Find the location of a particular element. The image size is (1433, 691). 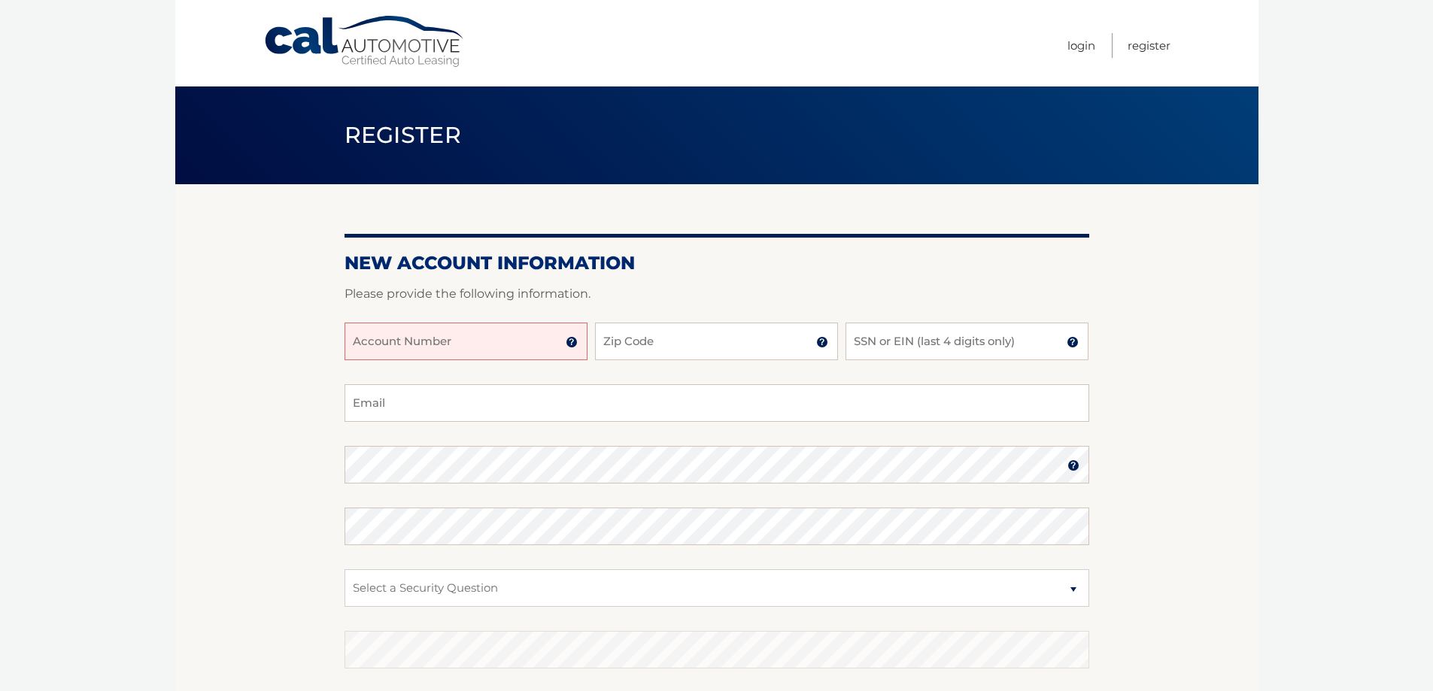

a: Register is located at coordinates (1149, 45).